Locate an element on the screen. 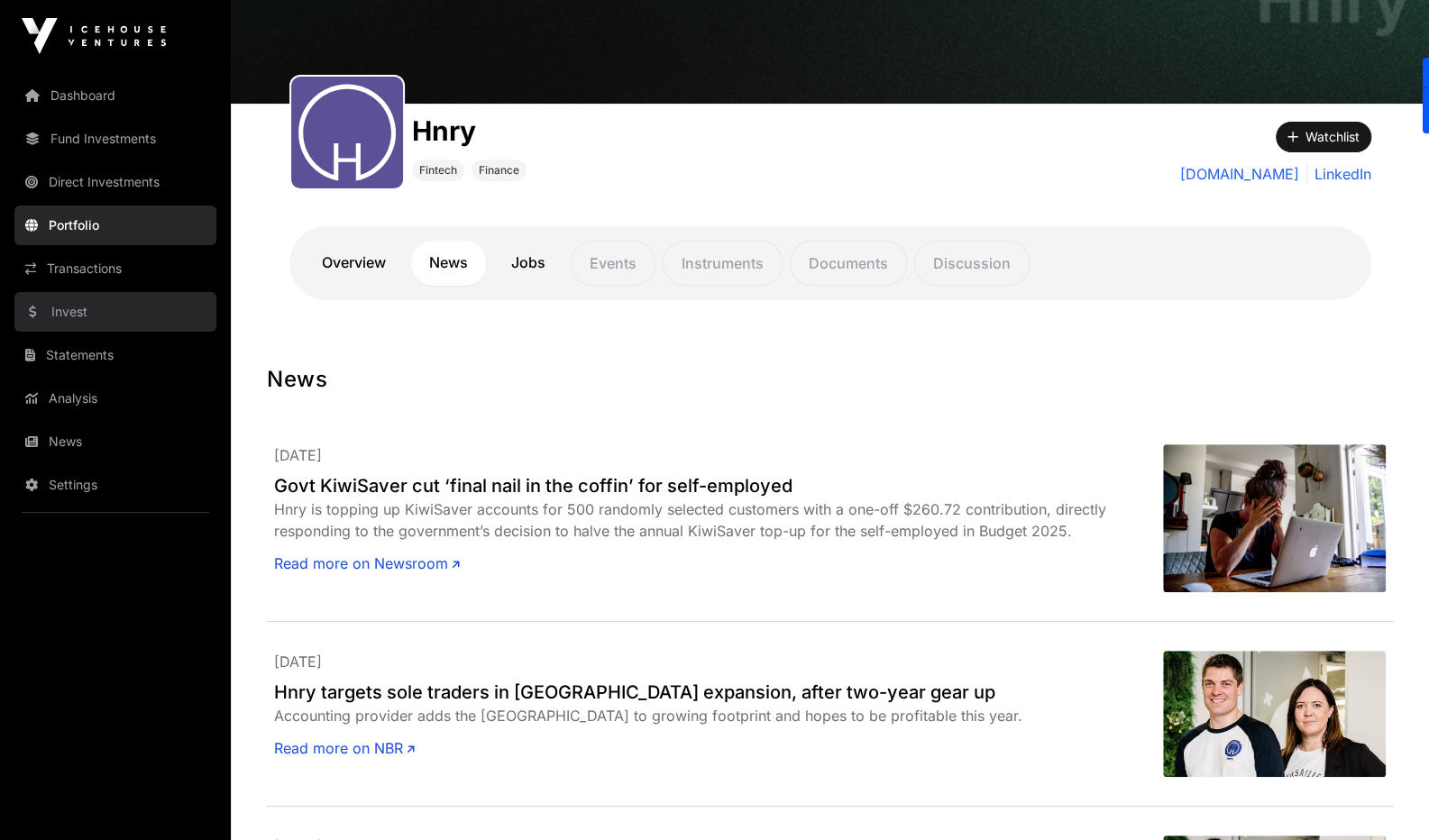 The image size is (1429, 840). a: Analysis is located at coordinates (115, 399).